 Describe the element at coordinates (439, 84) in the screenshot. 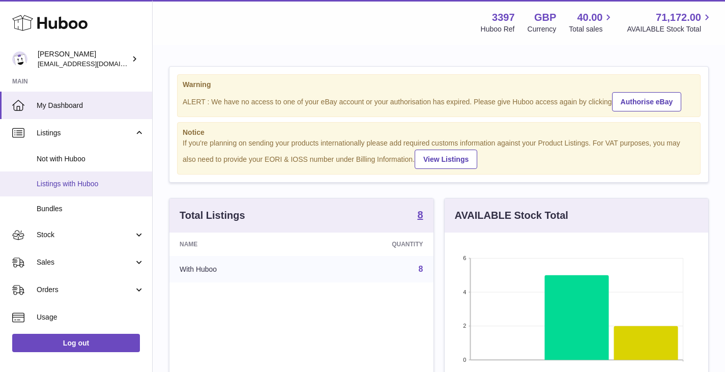

I see `strong: Warning` at that location.